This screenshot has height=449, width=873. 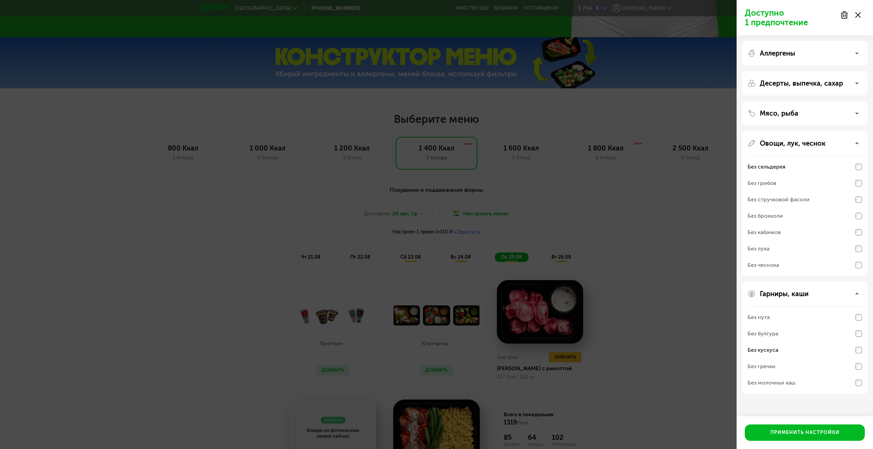 What do you see at coordinates (791, 18) in the screenshot?
I see `p: Доступно 1 предпочтение` at bounding box center [791, 18].